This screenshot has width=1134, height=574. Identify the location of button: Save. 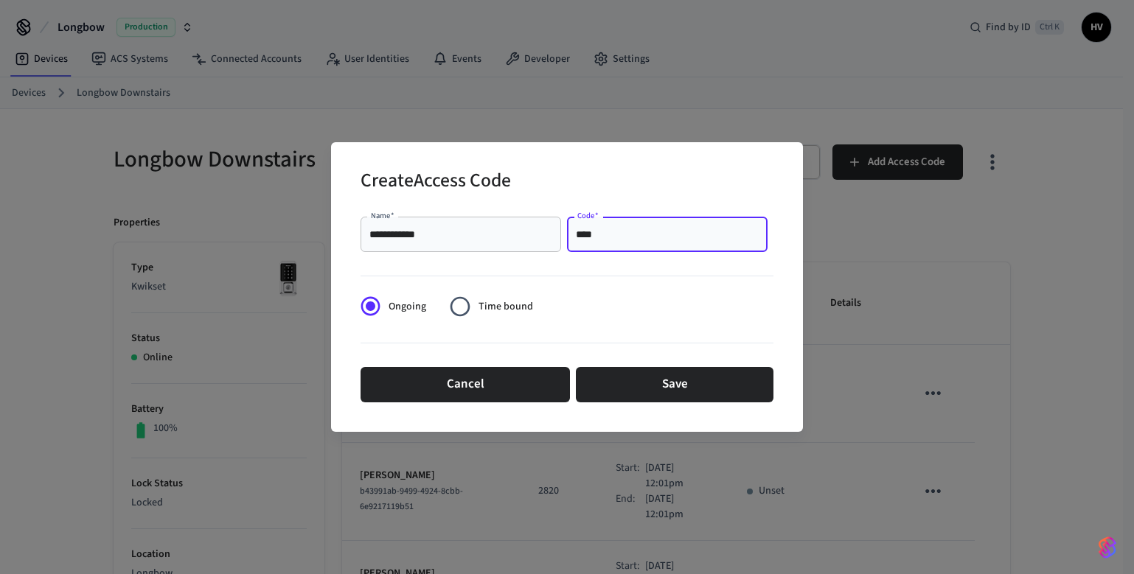
(675, 385).